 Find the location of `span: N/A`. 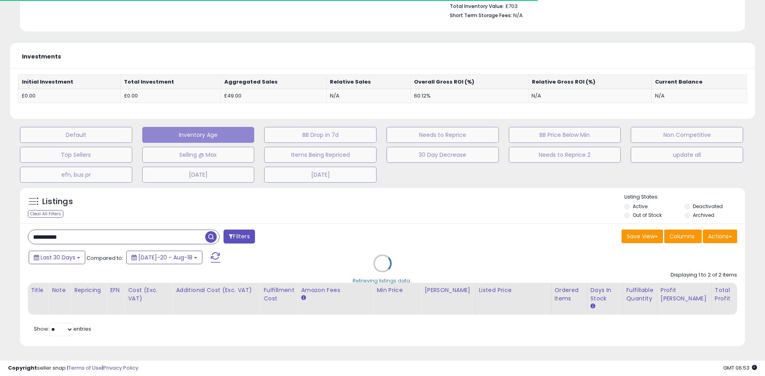

span: N/A is located at coordinates (518, 15).